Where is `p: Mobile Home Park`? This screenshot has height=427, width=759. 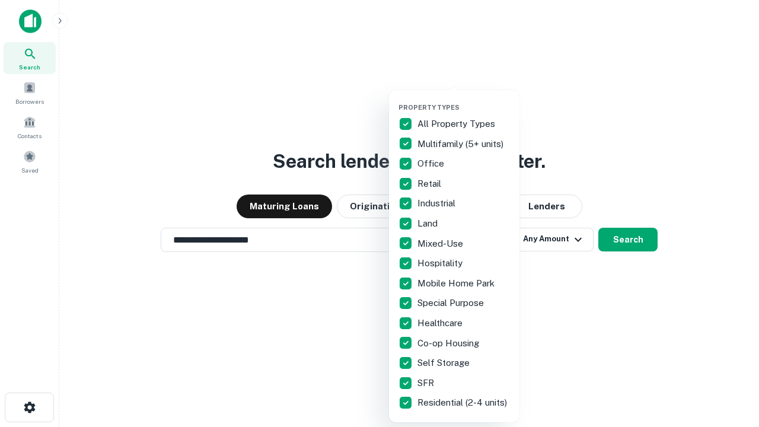 p: Mobile Home Park is located at coordinates (457, 283).